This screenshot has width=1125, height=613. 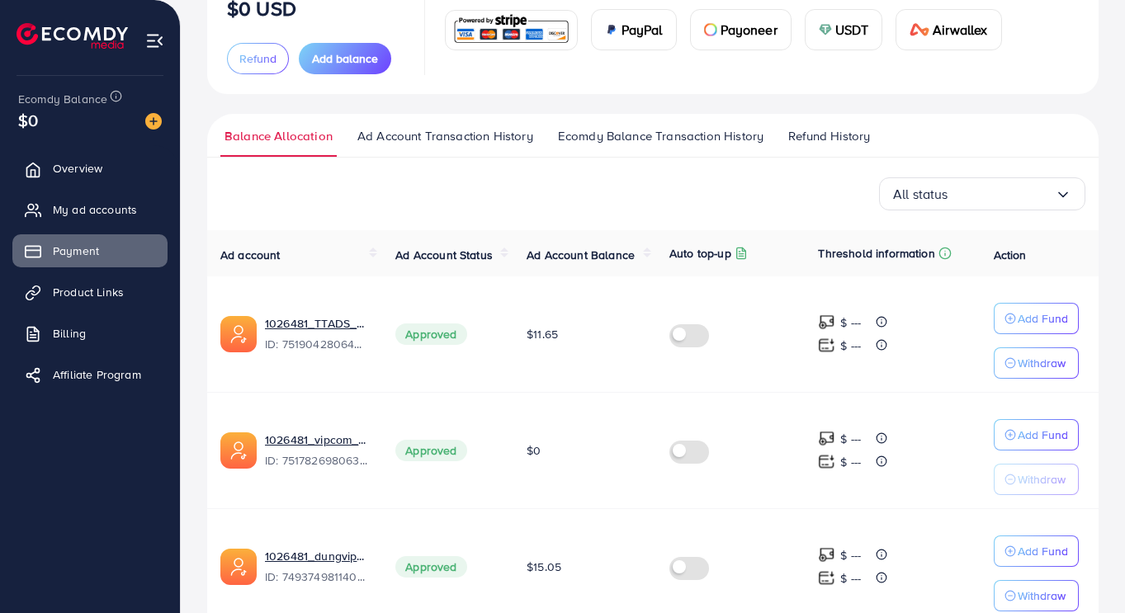 I want to click on a: card, so click(x=511, y=30).